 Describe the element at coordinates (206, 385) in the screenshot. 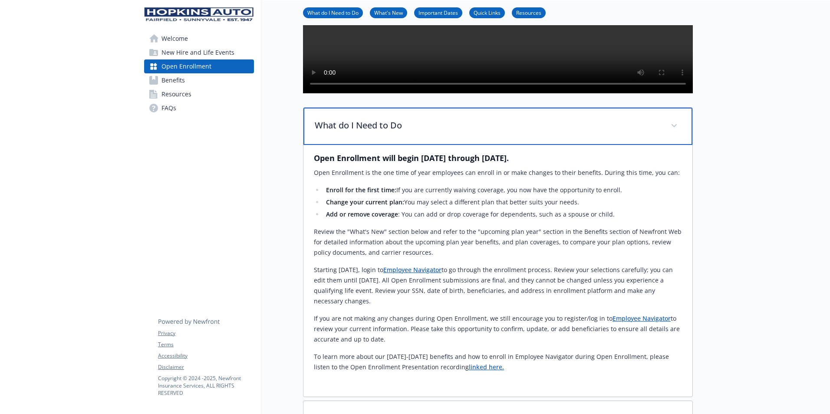

I see `p: Copyright © 2024 - 2025 , Newfront Insurance Services, ALL RIGHTS RESERVED` at that location.